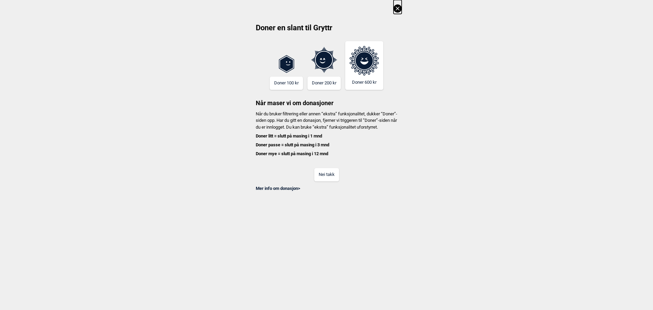 The width and height of the screenshot is (653, 310). I want to click on b: Doner passe = slutt på masing i 3 mnd, so click(292, 144).